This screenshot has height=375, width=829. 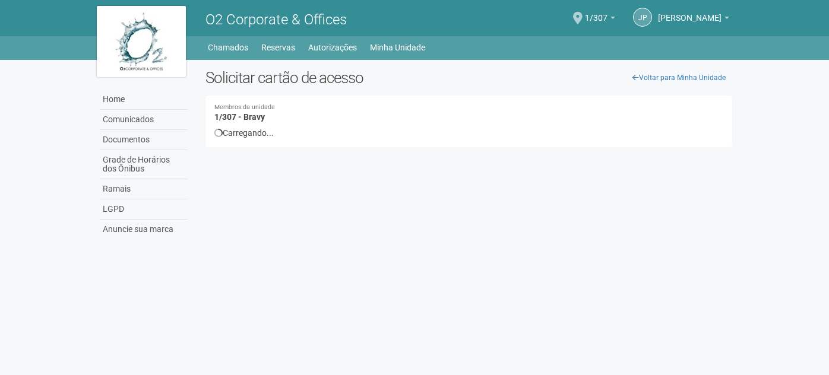 What do you see at coordinates (596, 12) in the screenshot?
I see `span: 1/307` at bounding box center [596, 12].